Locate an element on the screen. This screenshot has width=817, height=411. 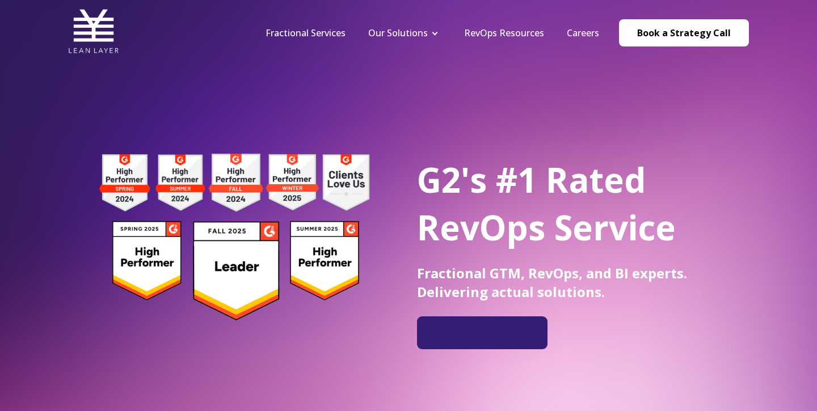
a: RevOps Resources is located at coordinates (504, 33).